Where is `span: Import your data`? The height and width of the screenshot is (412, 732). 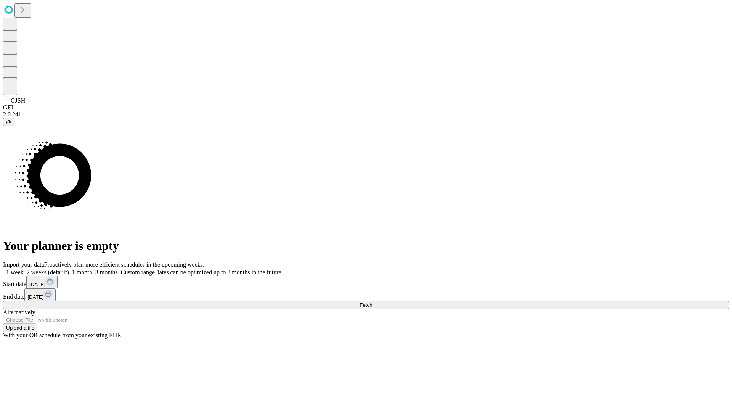 span: Import your data is located at coordinates (24, 264).